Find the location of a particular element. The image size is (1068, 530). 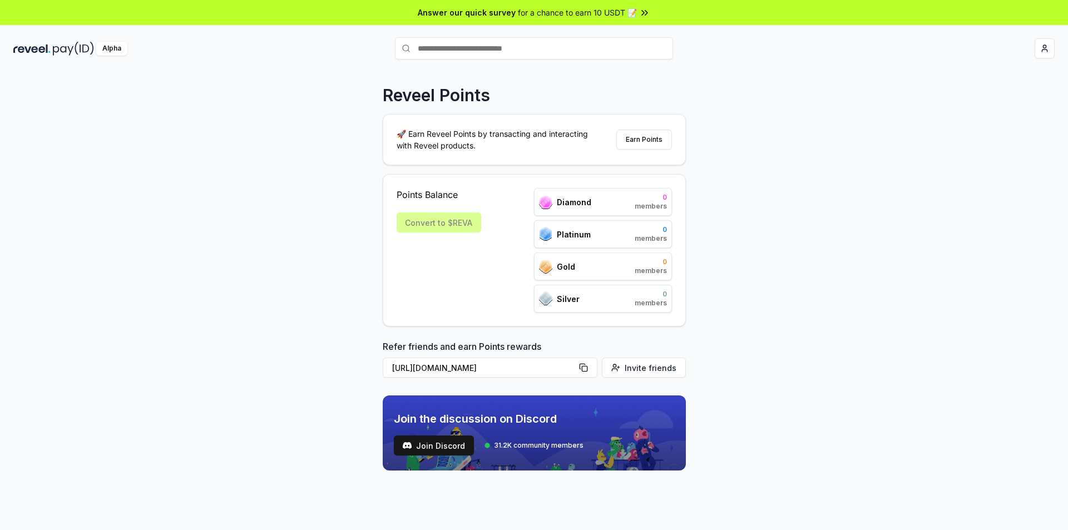

a: testJoin Discord is located at coordinates (434, 446).